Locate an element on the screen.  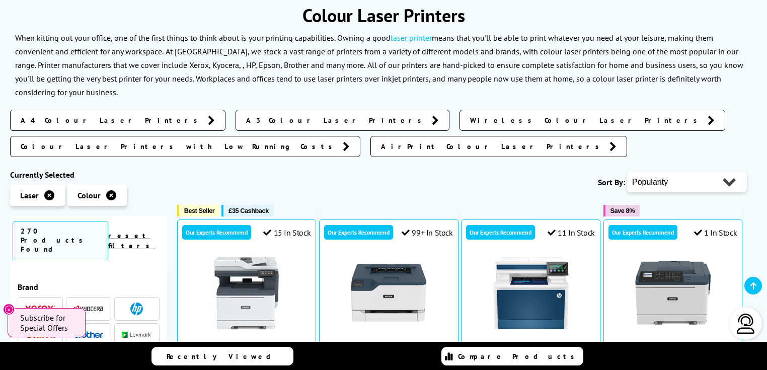
a: Brother is located at coordinates (89, 335).